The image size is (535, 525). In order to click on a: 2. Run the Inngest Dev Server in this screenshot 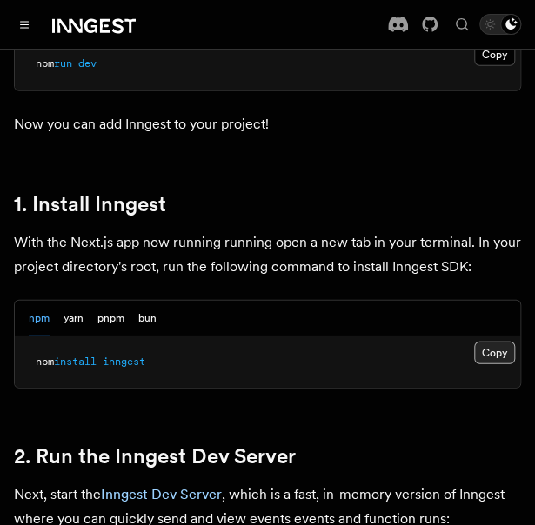, I will do `click(155, 457)`.